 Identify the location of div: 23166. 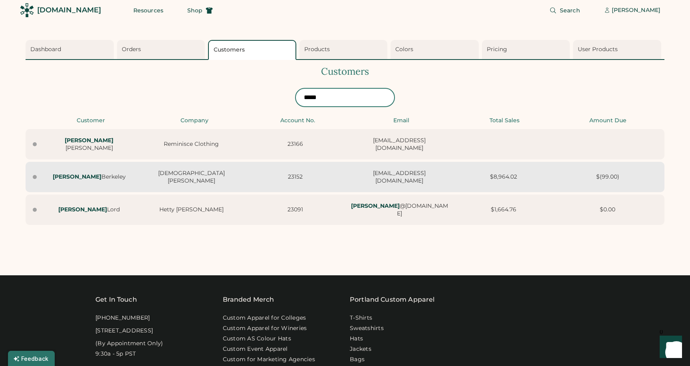
(295, 144).